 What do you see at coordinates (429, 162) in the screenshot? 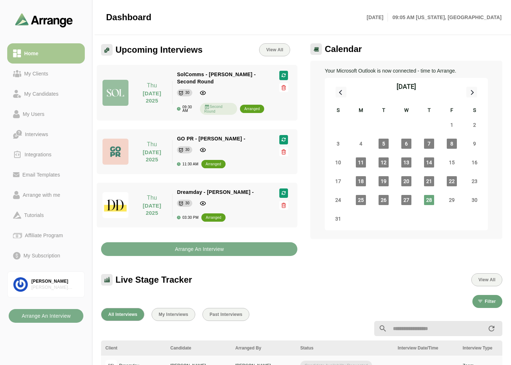
I see `span: Thursday, August 14, 2025` at bounding box center [429, 162].